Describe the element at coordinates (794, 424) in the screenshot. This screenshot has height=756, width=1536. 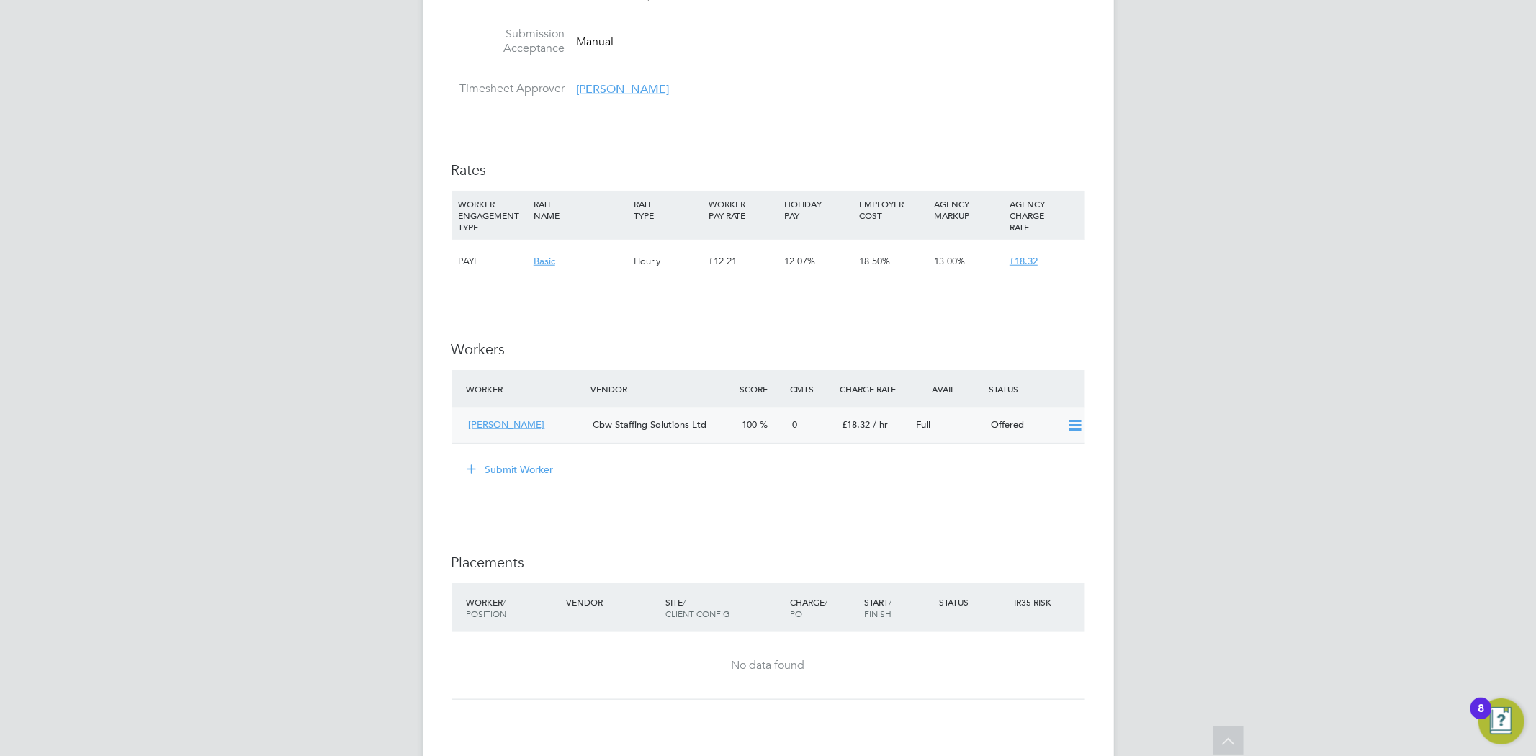
I see `span: 0` at that location.